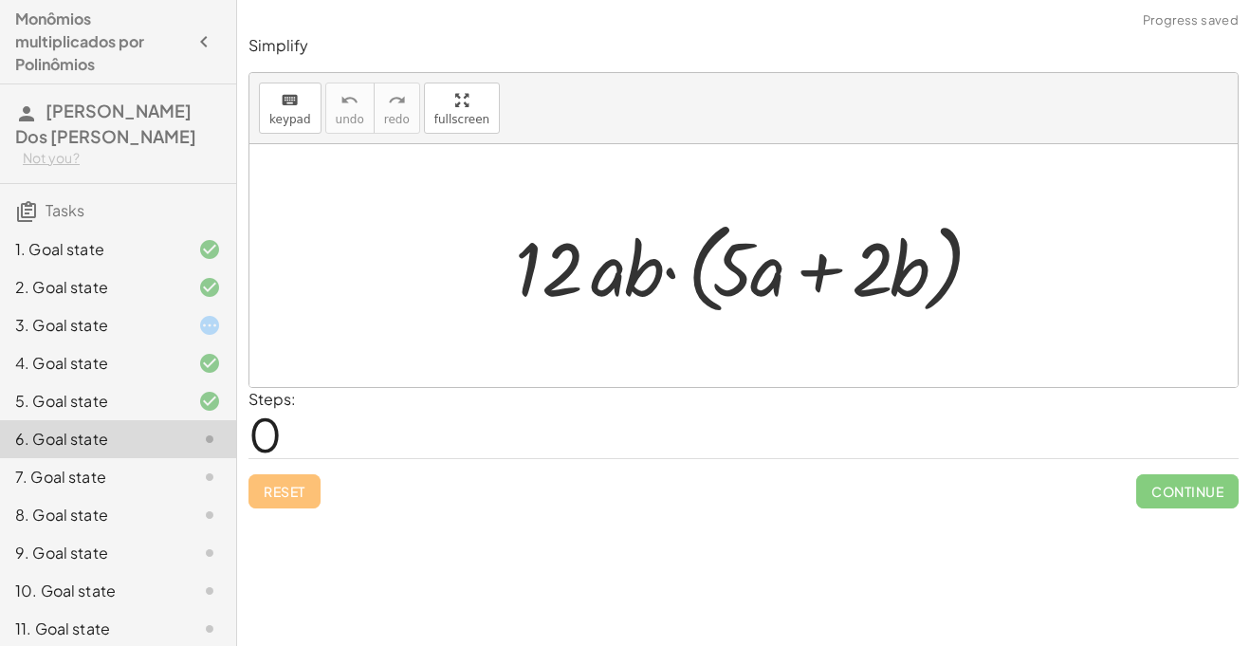  Describe the element at coordinates (462, 119) in the screenshot. I see `span: fullscreen` at that location.